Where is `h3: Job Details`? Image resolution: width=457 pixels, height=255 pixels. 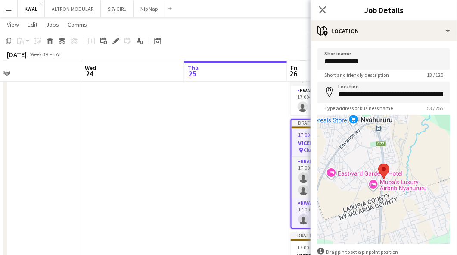 h3: Job Details is located at coordinates (384, 10).